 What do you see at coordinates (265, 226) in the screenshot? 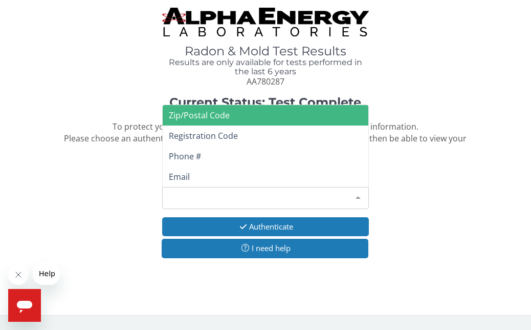
I see `button: Authenticate` at bounding box center [265, 226].